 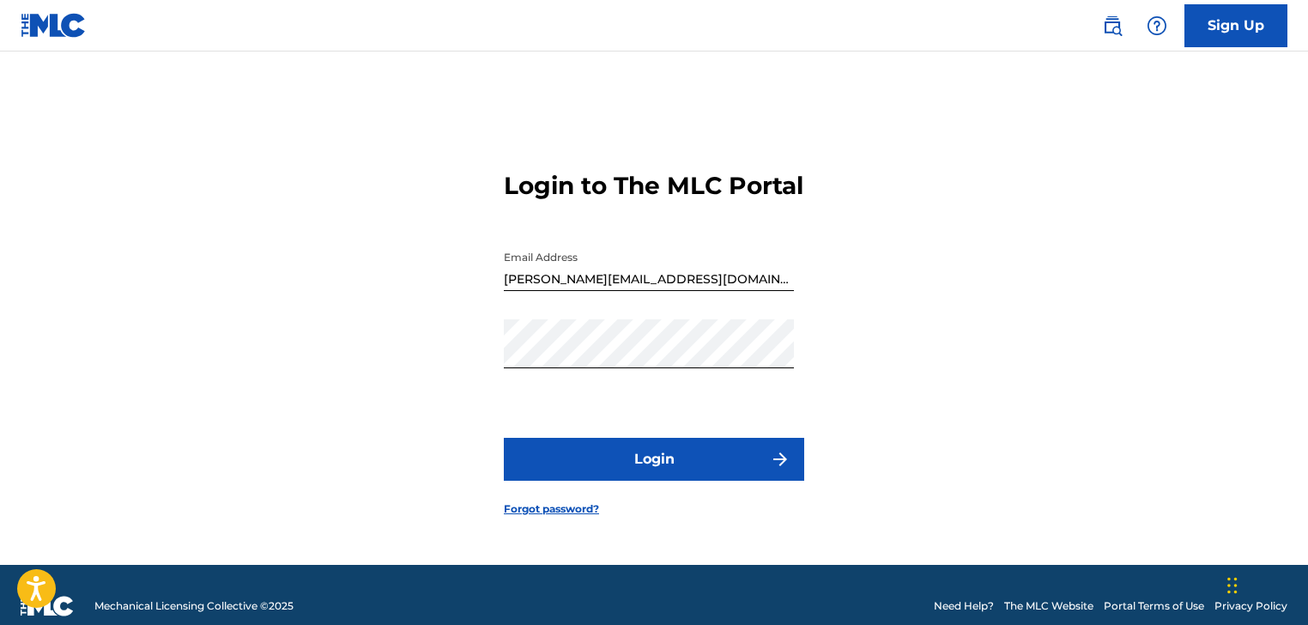 What do you see at coordinates (1233, 586) in the screenshot?
I see `div: Drag` at bounding box center [1233, 586].